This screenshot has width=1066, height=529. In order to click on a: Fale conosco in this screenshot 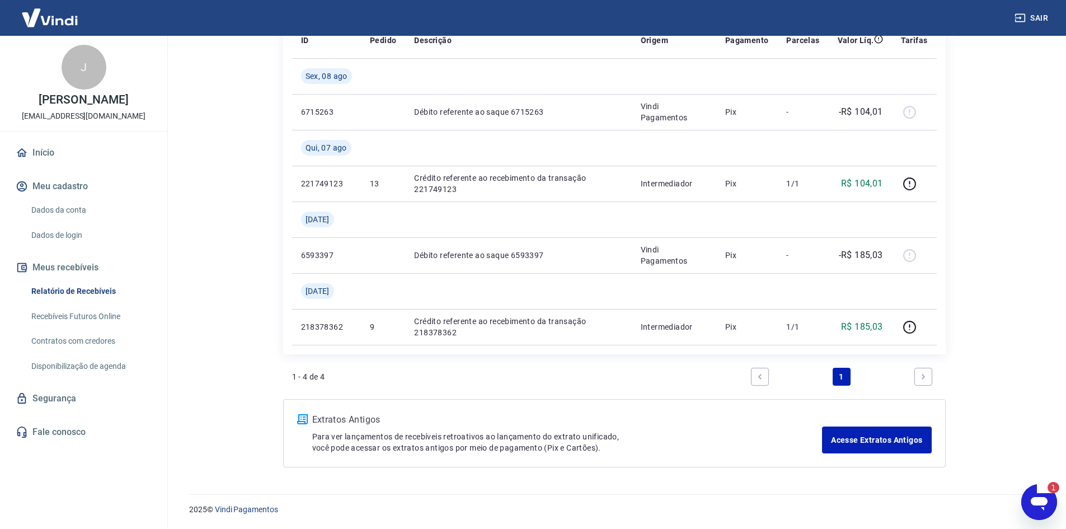, I will do `click(83, 432)`.